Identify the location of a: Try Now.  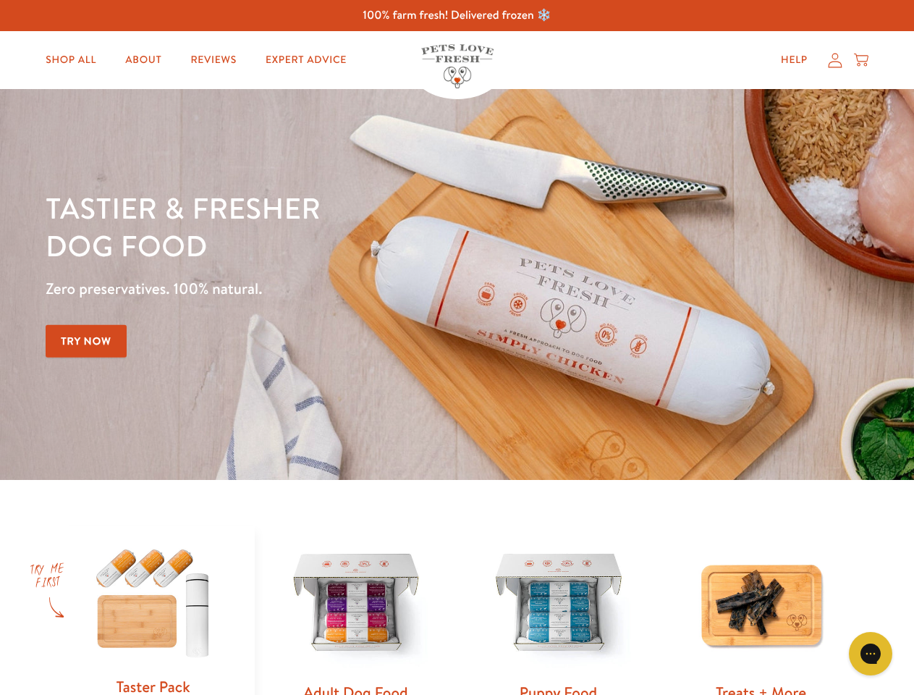
(86, 341).